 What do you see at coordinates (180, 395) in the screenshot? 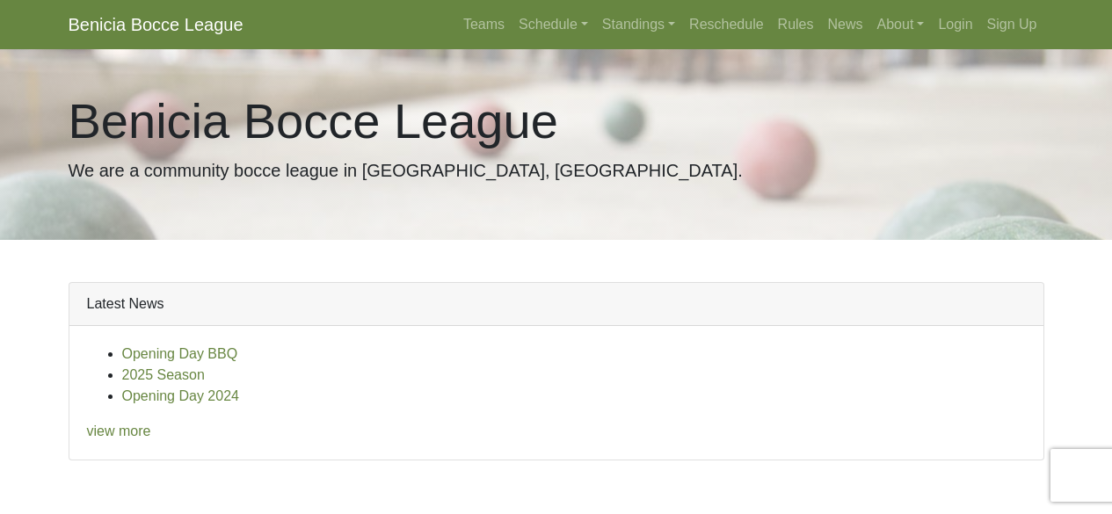
I see `a: Opening Day 2024` at bounding box center [180, 395].